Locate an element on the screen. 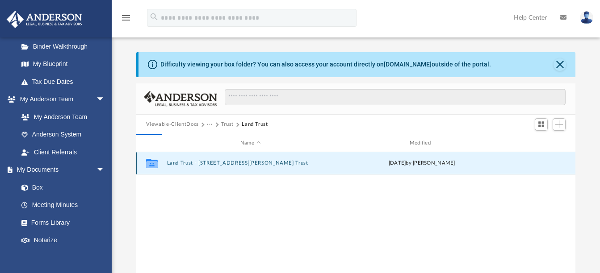 This screenshot has width=600, height=273. a: My Anderson Teamarrow_drop_down is located at coordinates (60, 100).